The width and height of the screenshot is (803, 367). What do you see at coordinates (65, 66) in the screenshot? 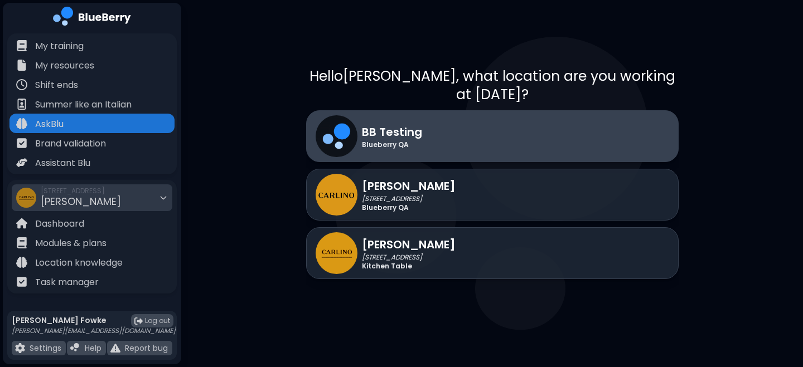
I see `p: My resources` at bounding box center [65, 66].